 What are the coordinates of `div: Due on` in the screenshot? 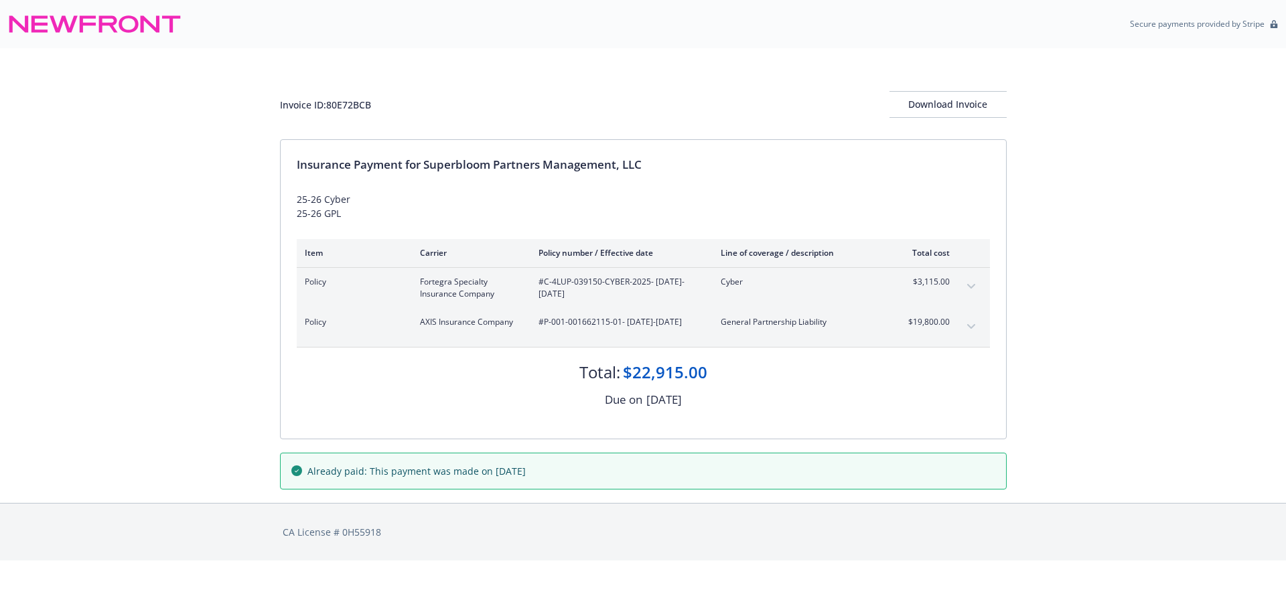 It's located at (624, 400).